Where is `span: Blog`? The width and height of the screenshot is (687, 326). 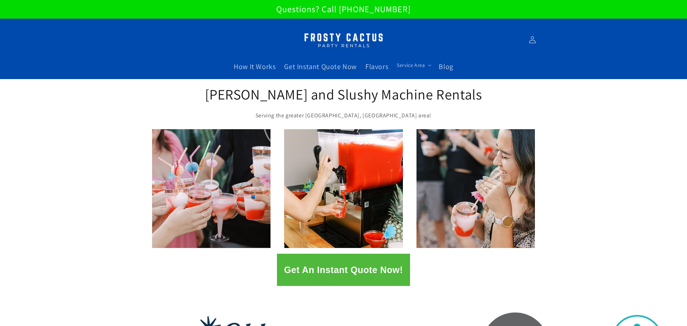
span: Blog is located at coordinates (446, 67).